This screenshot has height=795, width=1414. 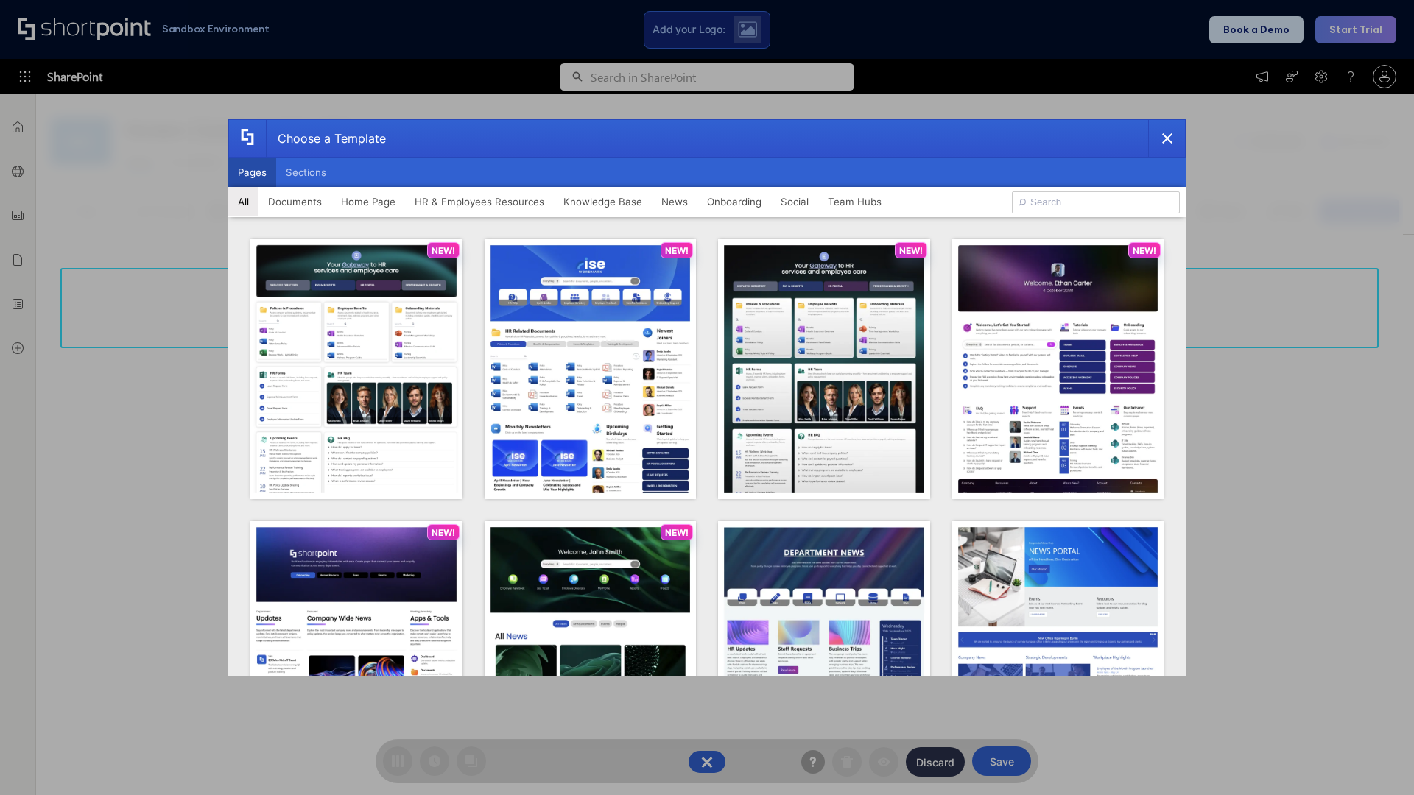 What do you see at coordinates (795, 202) in the screenshot?
I see `button: Social` at bounding box center [795, 202].